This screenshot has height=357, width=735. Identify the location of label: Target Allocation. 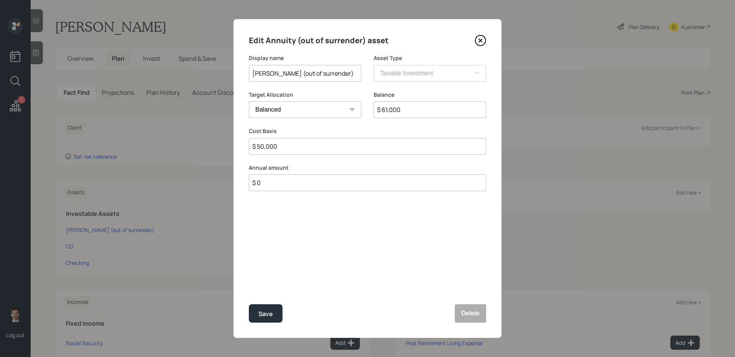
(305, 95).